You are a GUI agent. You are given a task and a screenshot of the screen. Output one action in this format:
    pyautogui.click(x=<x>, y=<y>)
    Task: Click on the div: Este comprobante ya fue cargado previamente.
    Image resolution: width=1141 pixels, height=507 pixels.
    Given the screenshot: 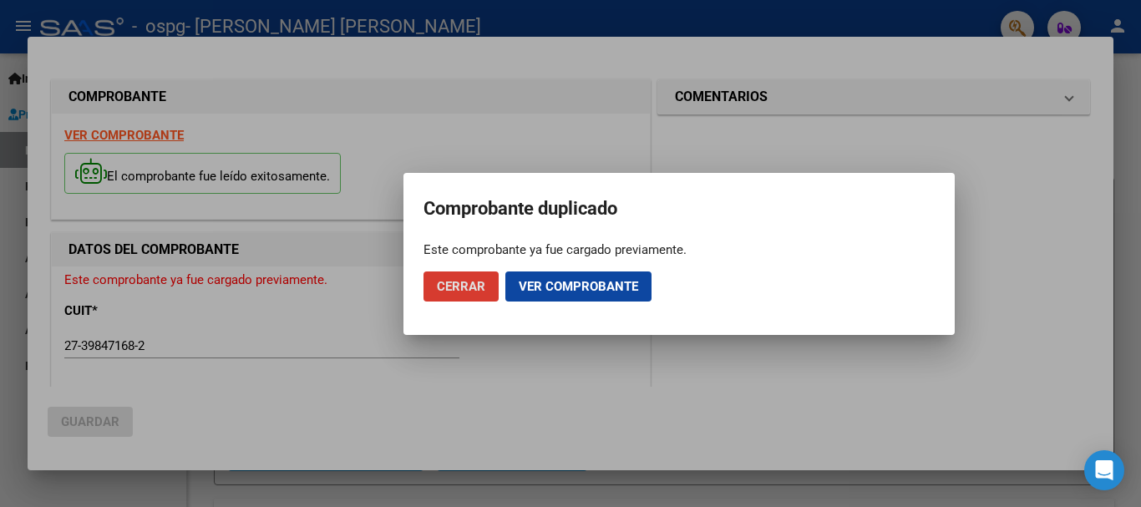 What is the action you would take?
    pyautogui.click(x=679, y=250)
    